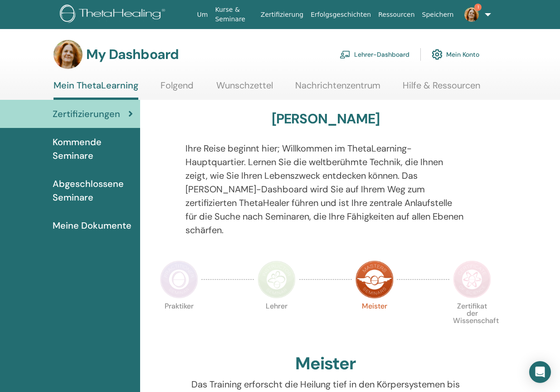 The image size is (560, 392). I want to click on h3: My Dashboard, so click(132, 54).